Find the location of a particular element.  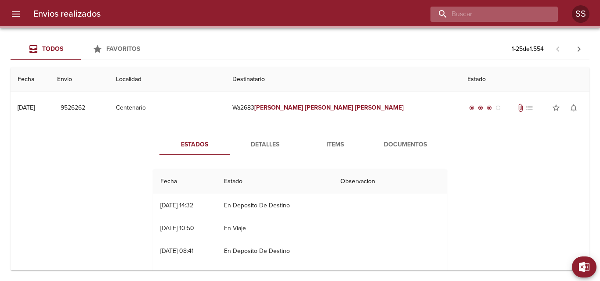

th: Destinatario is located at coordinates (342, 79).